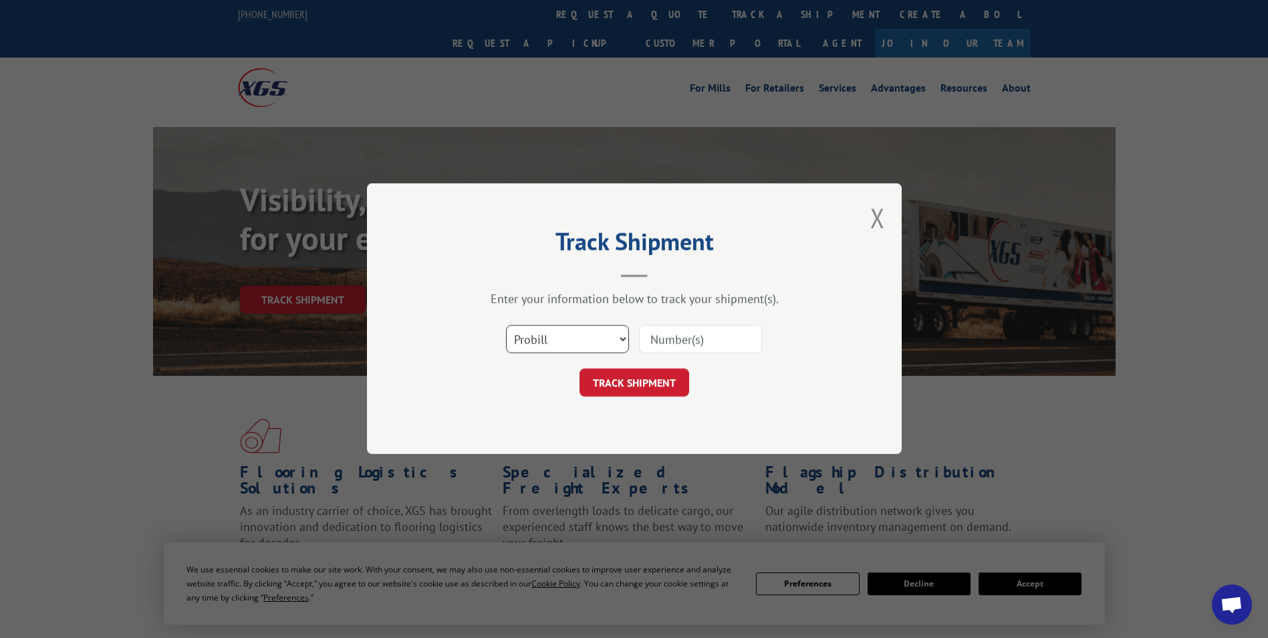 The height and width of the screenshot is (638, 1268). What do you see at coordinates (635, 383) in the screenshot?
I see `button: TRACK SHIPMENT` at bounding box center [635, 383].